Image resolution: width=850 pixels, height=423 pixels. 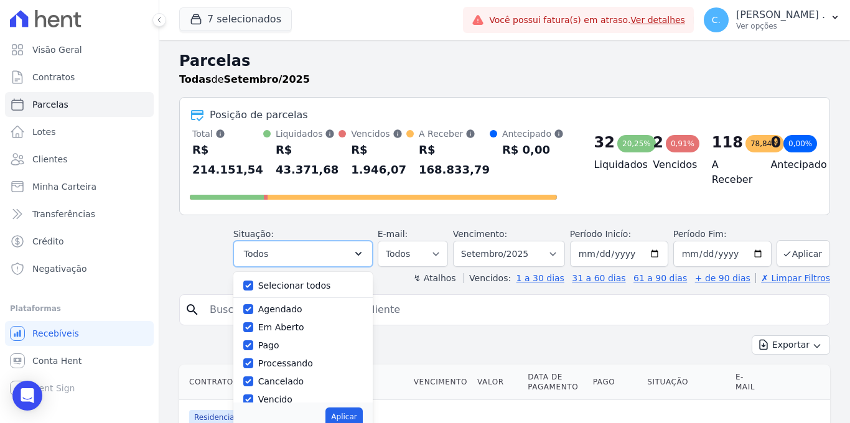 I want to click on a: 61 a 90 dias, so click(x=660, y=278).